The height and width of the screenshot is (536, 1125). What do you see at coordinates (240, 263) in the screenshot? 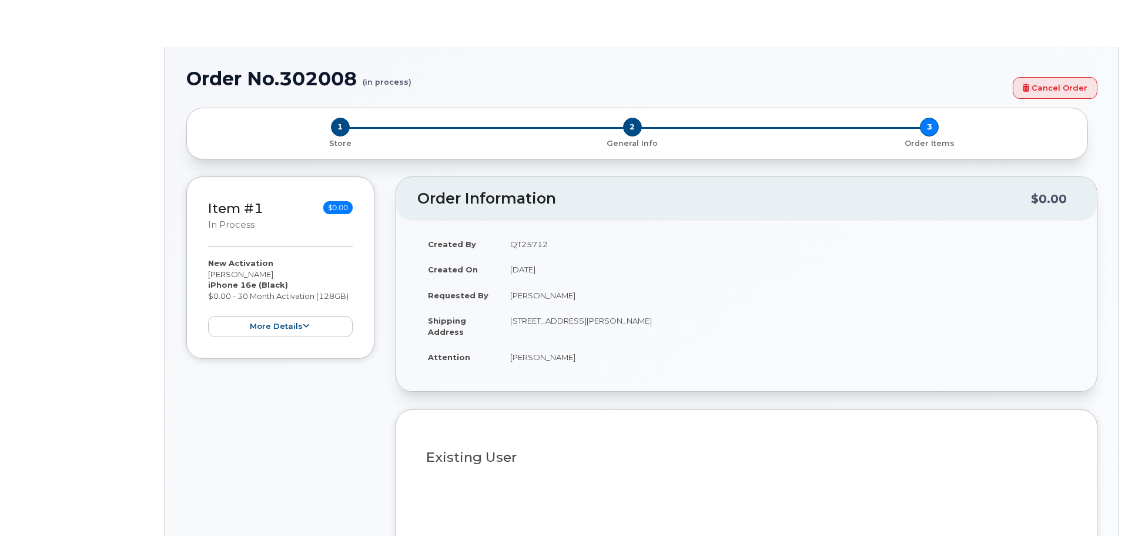
I see `strong: New Activation` at bounding box center [240, 263].